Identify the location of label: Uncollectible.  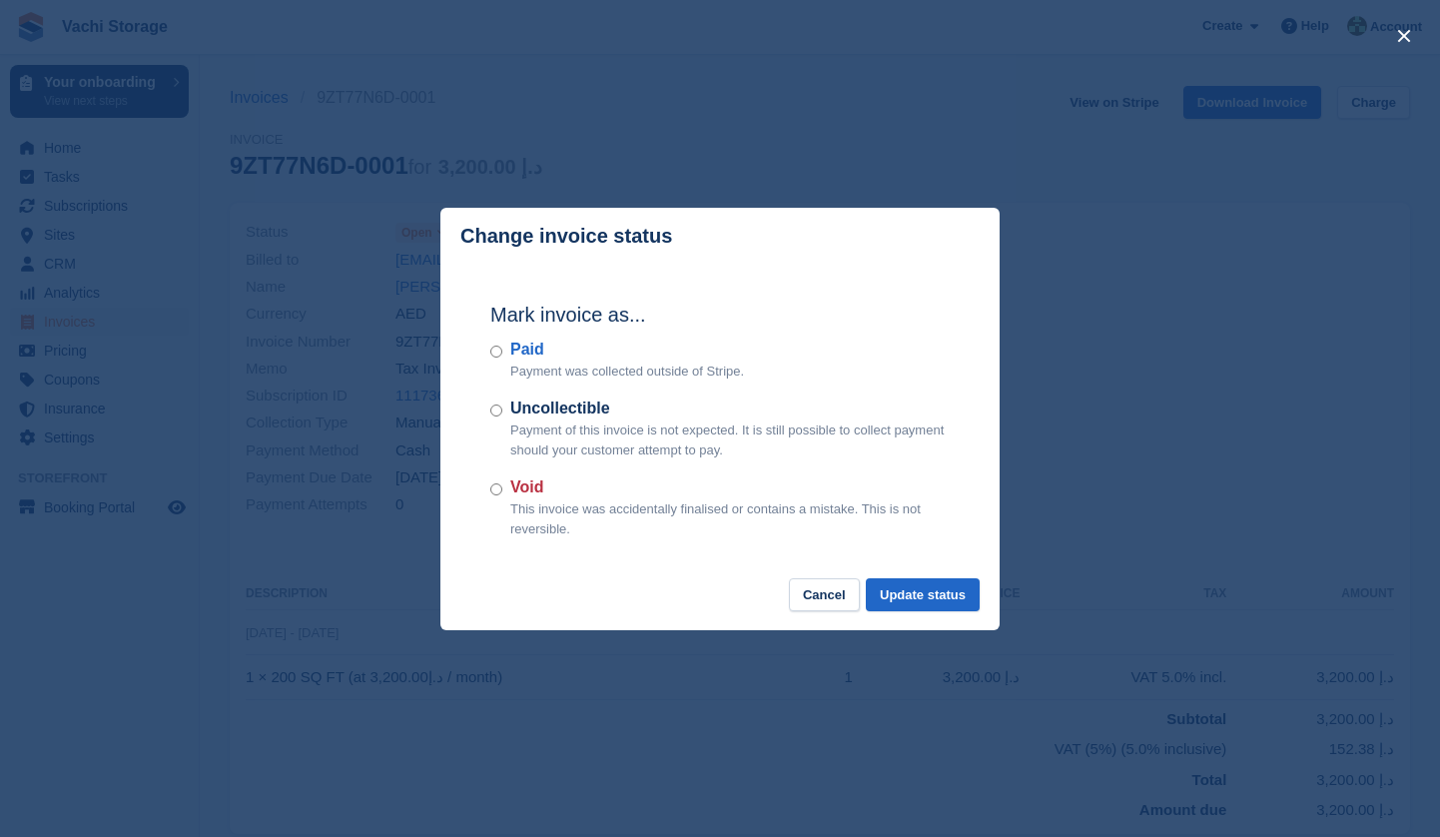
(730, 408).